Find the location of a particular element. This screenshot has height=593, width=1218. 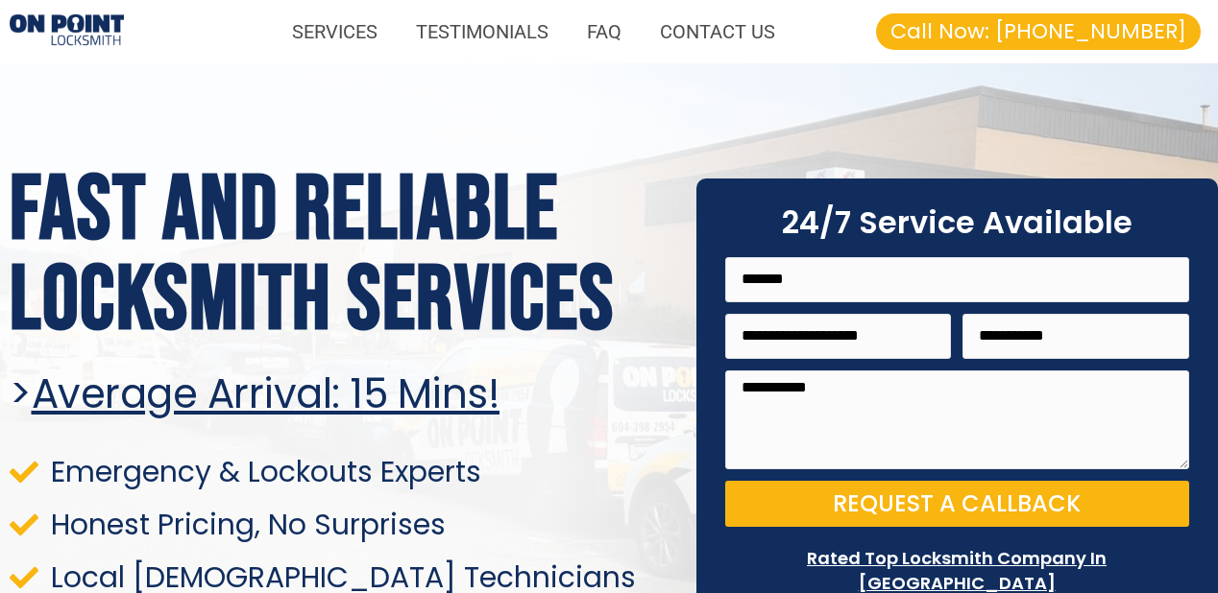

span: Emergency & Lockouts Experts is located at coordinates (263, 472).